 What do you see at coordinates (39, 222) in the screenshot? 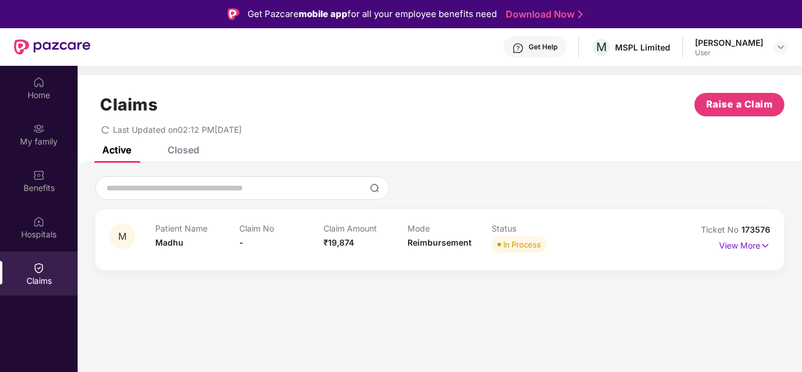
I see `img: svg+xml;base64,PHN2ZyBpZD0iSG9zcGl0YWxzIiB4bWxucz0iaHR0cDovL3d3dy53My5vcmcvMjAwMC9zdmciIHdpZHRoPS...` at bounding box center [39, 222].